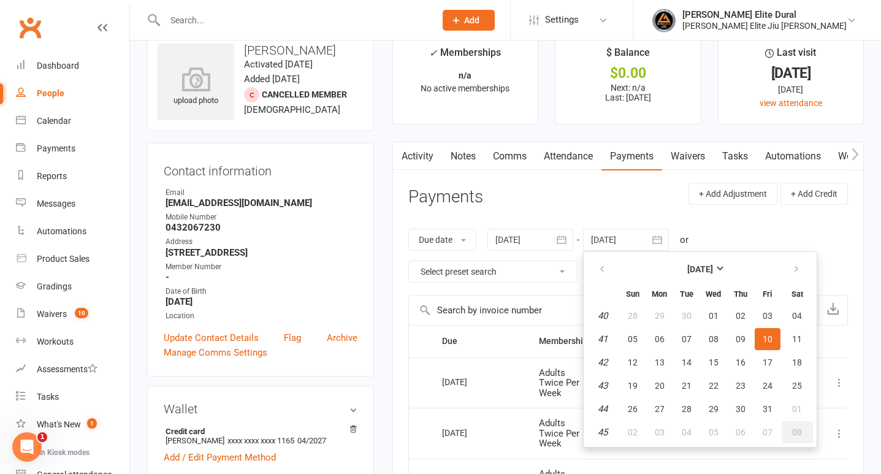 The width and height of the screenshot is (881, 474). What do you see at coordinates (686, 294) in the screenshot?
I see `small: Tuesday` at bounding box center [686, 294].